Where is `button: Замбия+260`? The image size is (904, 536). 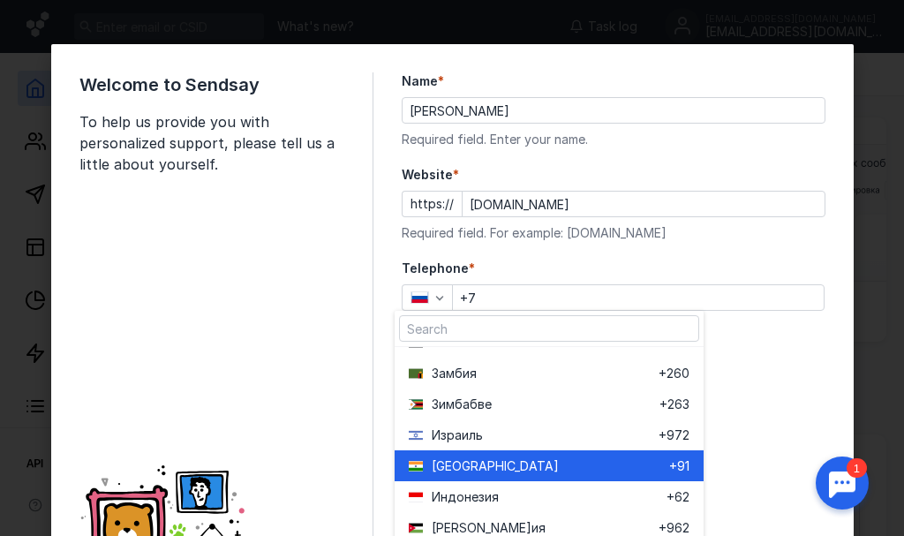 button: Замбия+260 is located at coordinates (549, 373).